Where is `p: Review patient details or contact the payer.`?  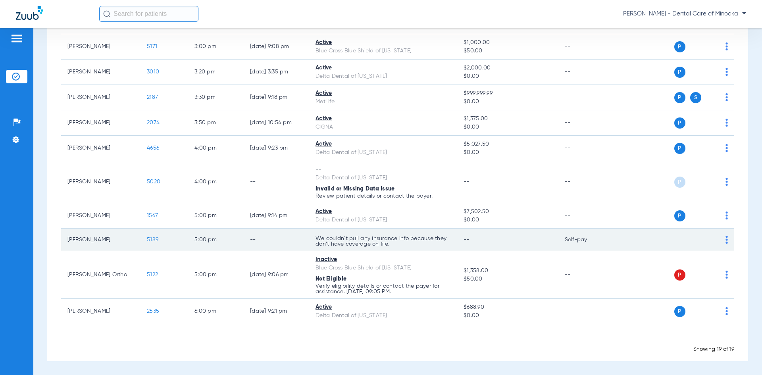
p: Review patient details or contact the payer. is located at coordinates (383, 196).